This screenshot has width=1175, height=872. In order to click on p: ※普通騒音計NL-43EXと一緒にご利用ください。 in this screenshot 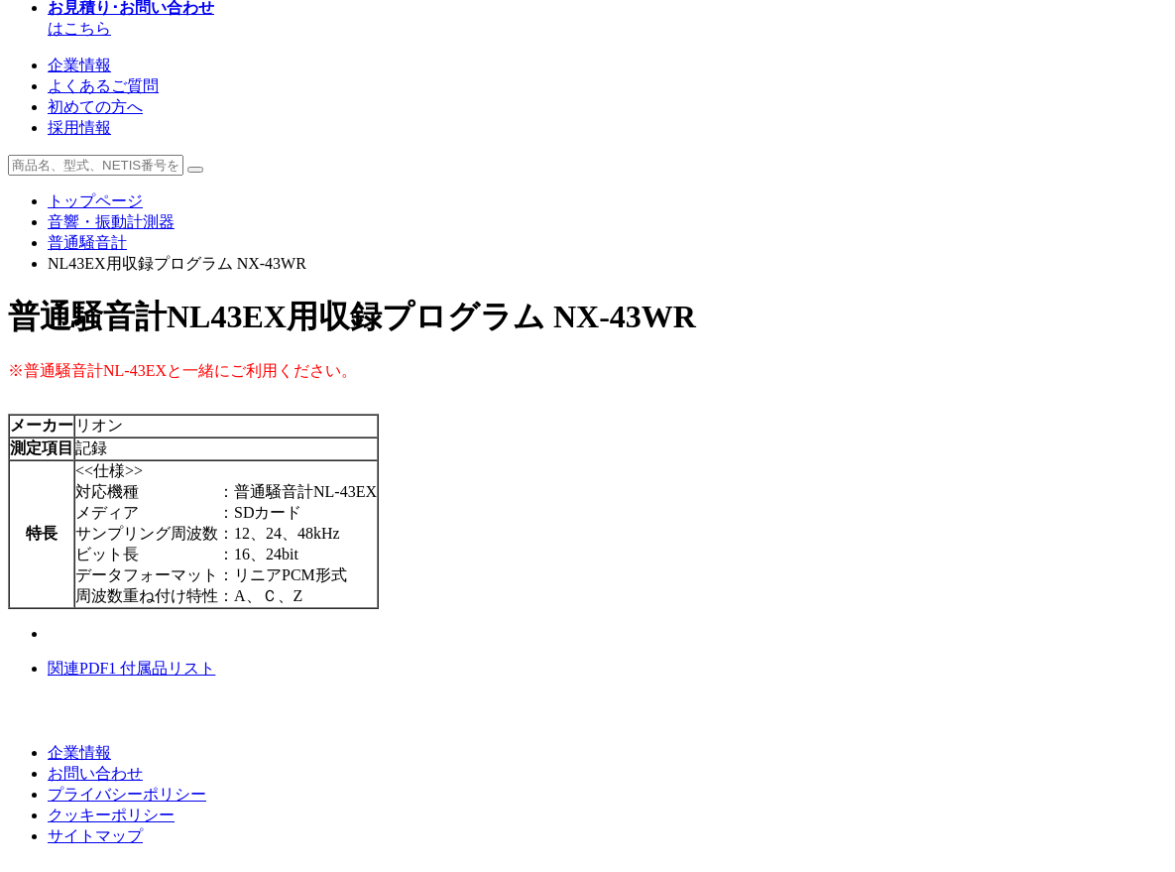, I will do `click(587, 371)`.